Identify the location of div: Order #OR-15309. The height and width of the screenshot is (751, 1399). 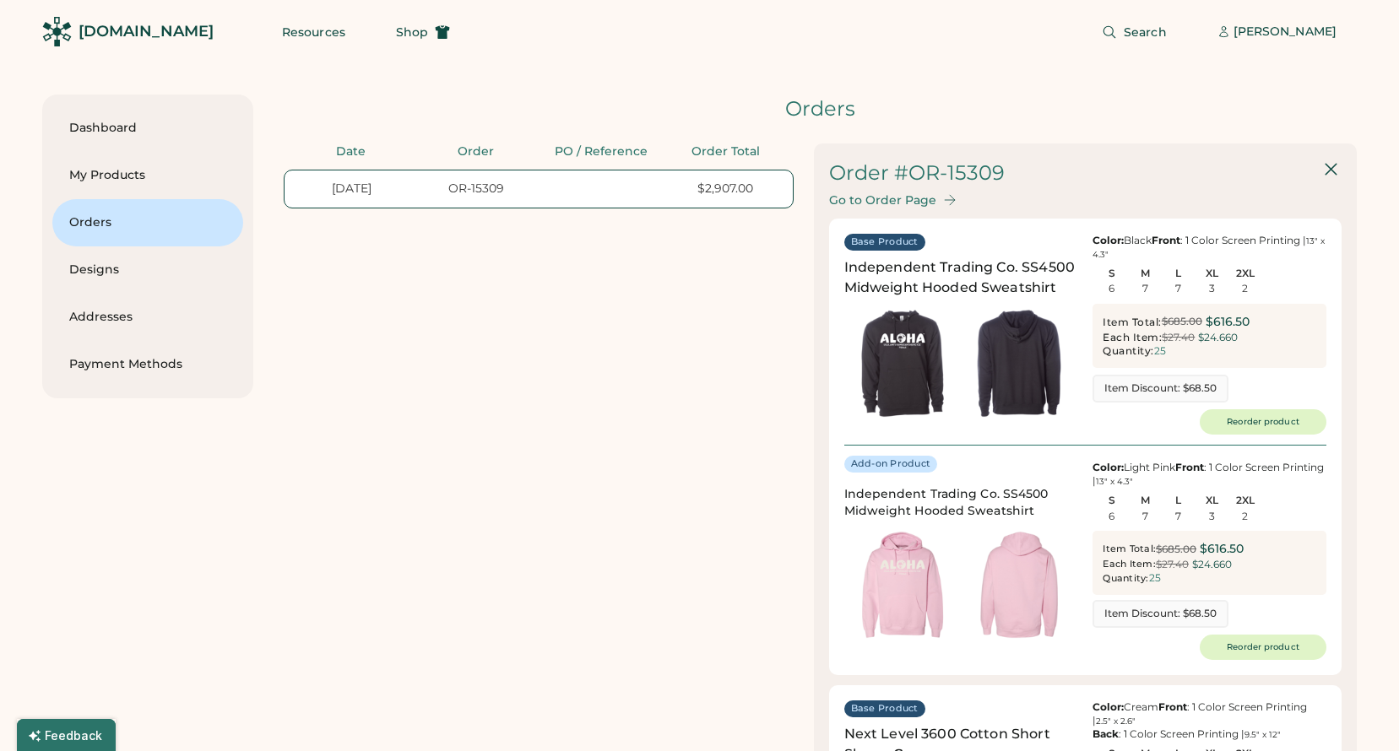
(917, 173).